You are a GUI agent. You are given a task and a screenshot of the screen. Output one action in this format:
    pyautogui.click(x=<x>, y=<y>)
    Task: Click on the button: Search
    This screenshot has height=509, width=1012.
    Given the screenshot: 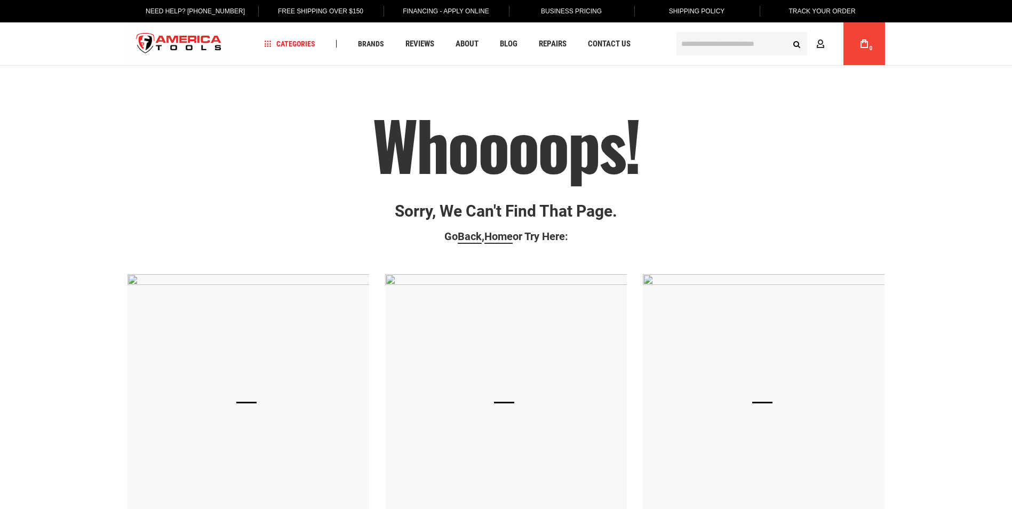 What is the action you would take?
    pyautogui.click(x=797, y=44)
    